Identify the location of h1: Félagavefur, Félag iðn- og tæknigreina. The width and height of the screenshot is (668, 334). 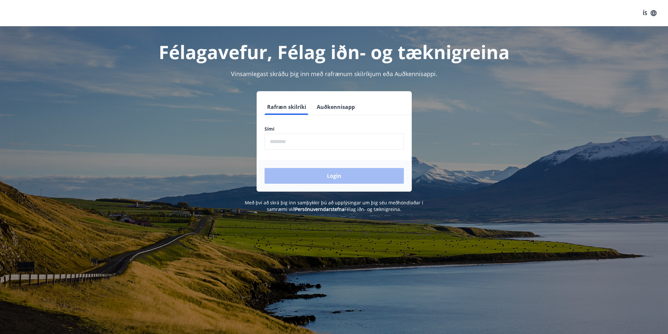
(334, 52).